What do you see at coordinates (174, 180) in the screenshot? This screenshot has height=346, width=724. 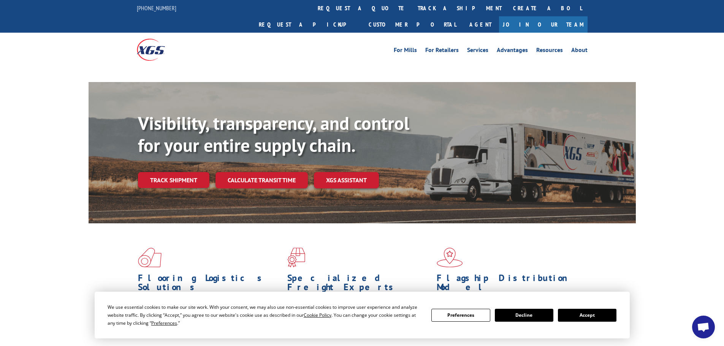 I see `a: Track shipment` at bounding box center [174, 180].